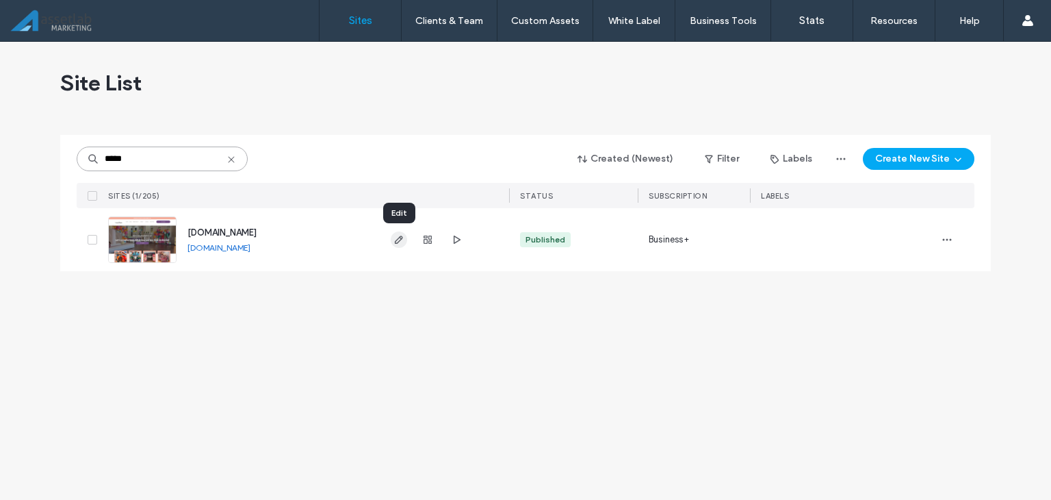  Describe the element at coordinates (134, 196) in the screenshot. I see `span: SITES (1/205)` at that location.